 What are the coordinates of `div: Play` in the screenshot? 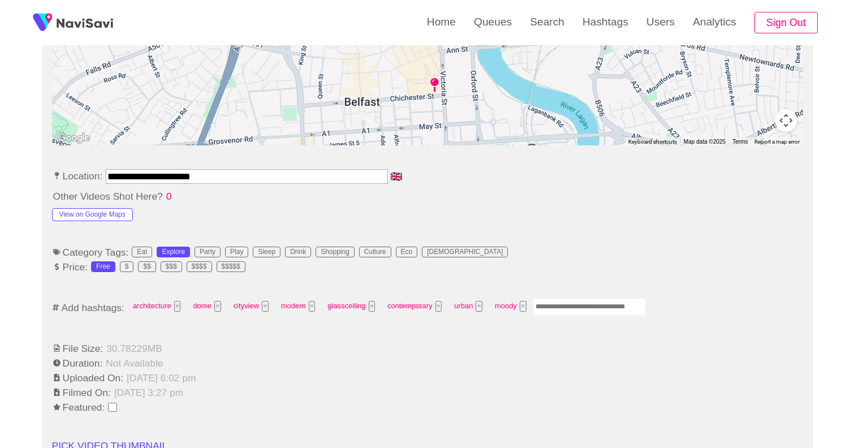 It's located at (236, 252).